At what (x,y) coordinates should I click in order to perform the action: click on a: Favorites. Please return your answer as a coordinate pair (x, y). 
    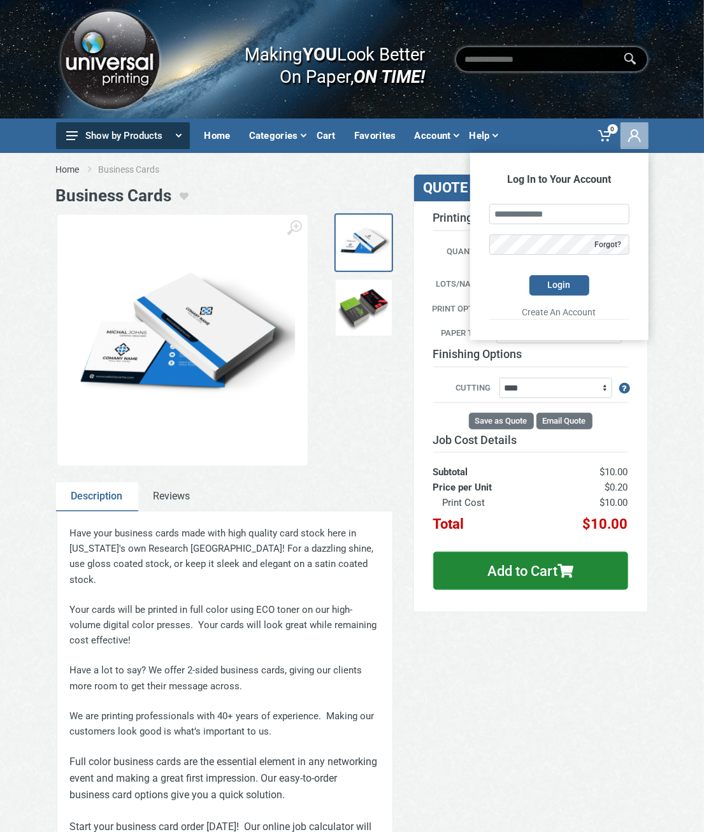
    Looking at the image, I should click on (379, 136).